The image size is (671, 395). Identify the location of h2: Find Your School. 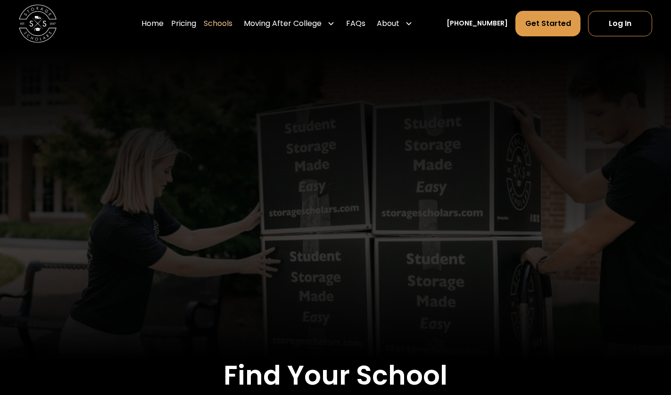
(335, 375).